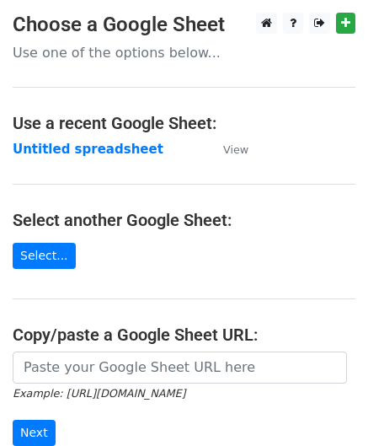  What do you see at coordinates (44, 255) in the screenshot?
I see `a: Select...` at bounding box center [44, 255].